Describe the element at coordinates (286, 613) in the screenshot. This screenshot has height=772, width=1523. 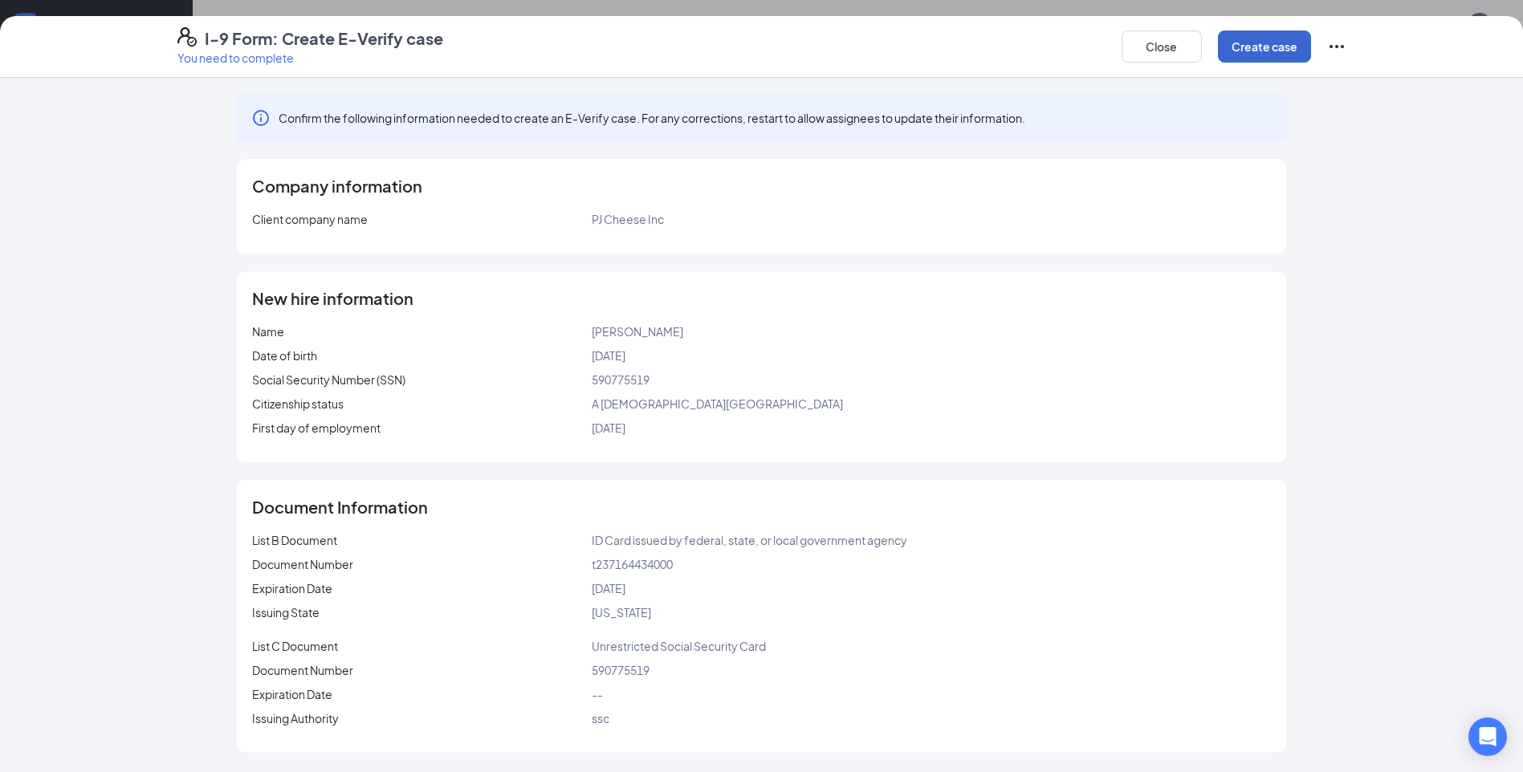
I see `span: Issuing State` at that location.